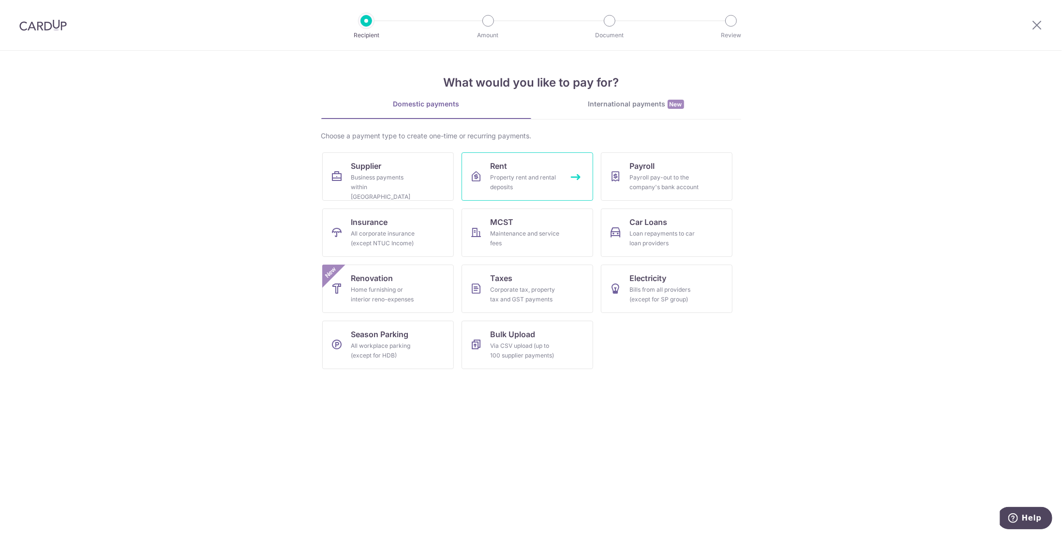 Image resolution: width=1062 pixels, height=536 pixels. Describe the element at coordinates (386, 239) in the screenshot. I see `div: All corporate insurance (except NTUC Income)` at that location.